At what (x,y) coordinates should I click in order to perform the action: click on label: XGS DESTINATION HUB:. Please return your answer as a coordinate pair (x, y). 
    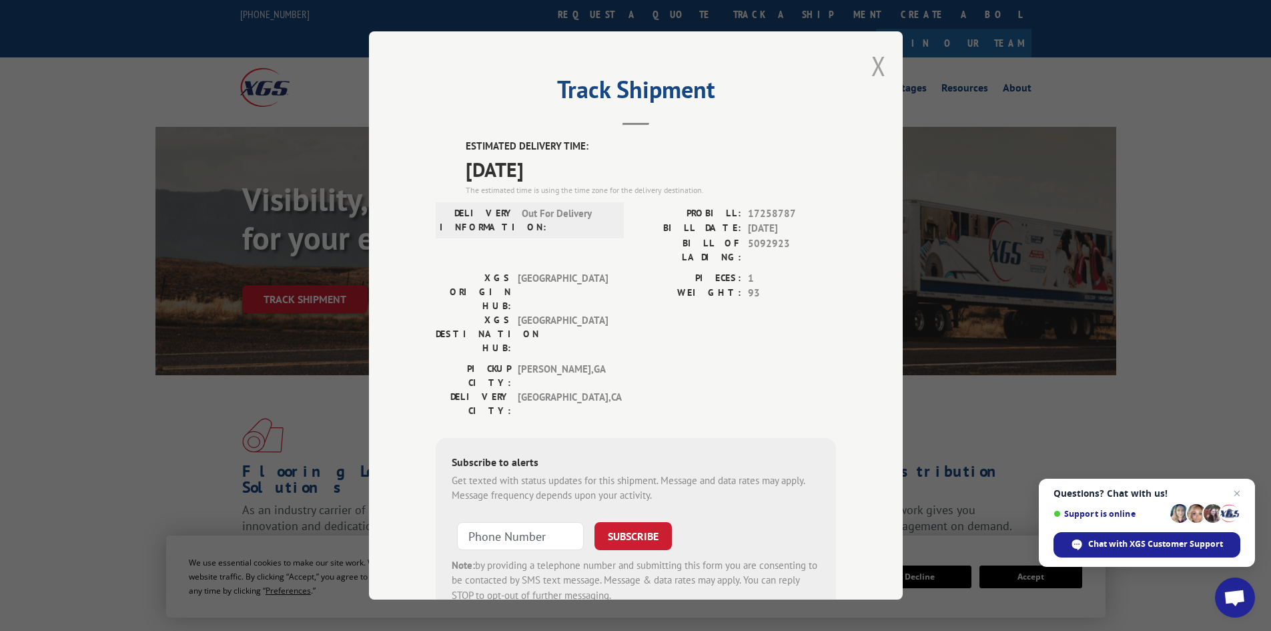
    Looking at the image, I should click on (473, 334).